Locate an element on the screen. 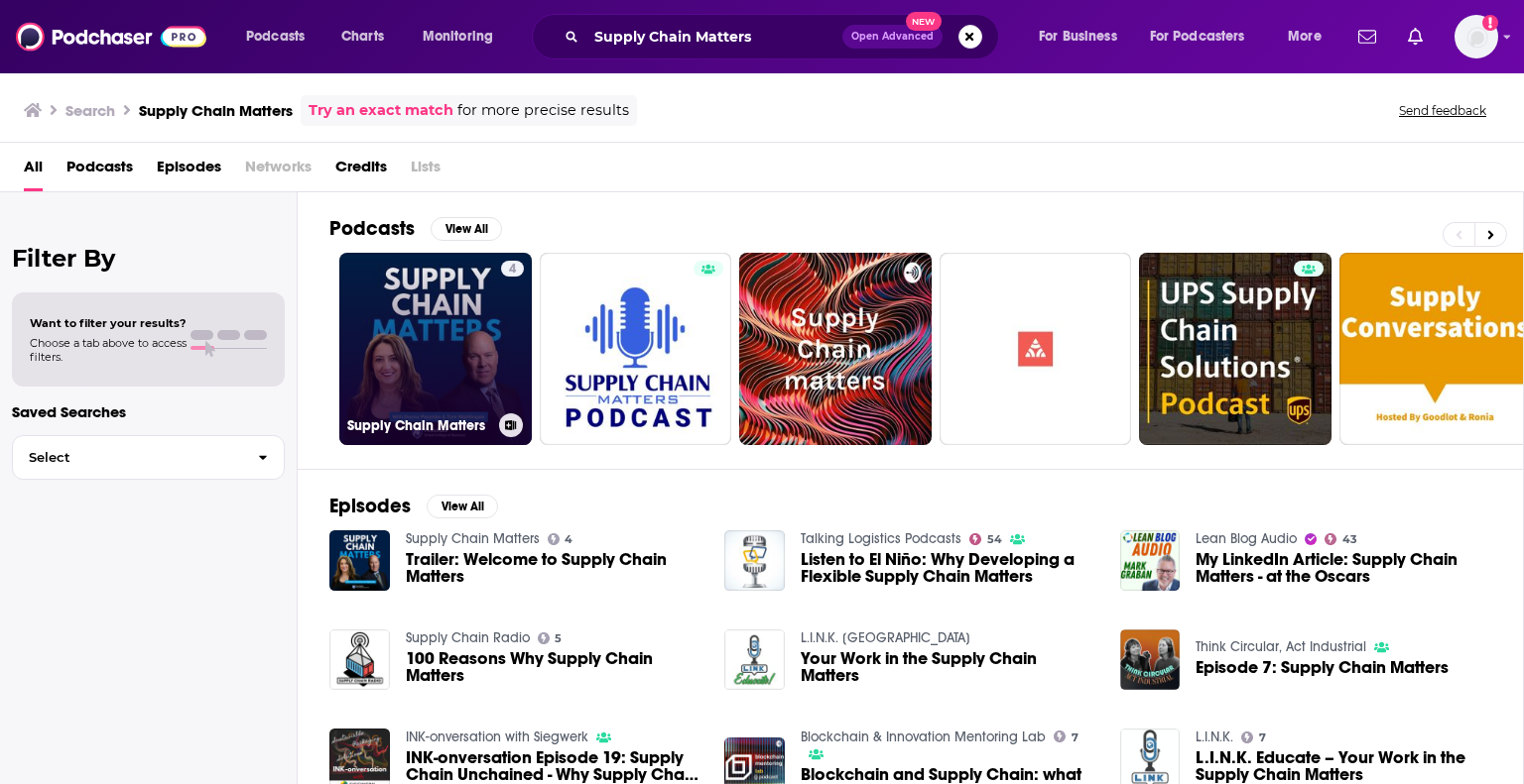  span: New is located at coordinates (924, 21).